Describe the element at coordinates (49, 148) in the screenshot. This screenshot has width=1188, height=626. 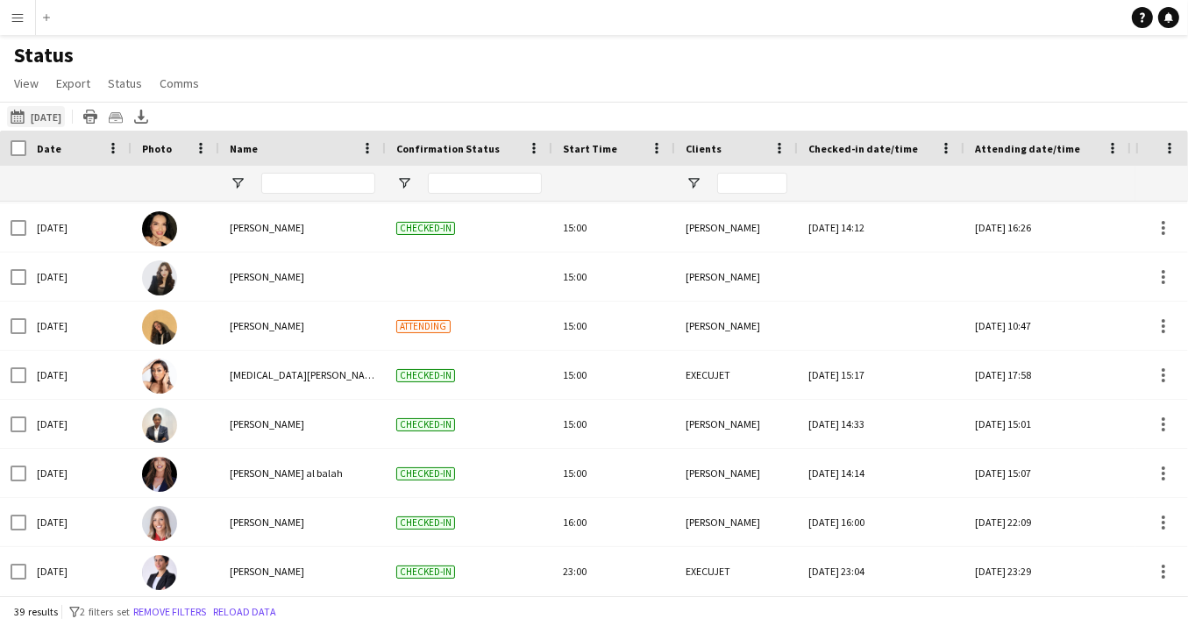
I see `span: Date` at that location.